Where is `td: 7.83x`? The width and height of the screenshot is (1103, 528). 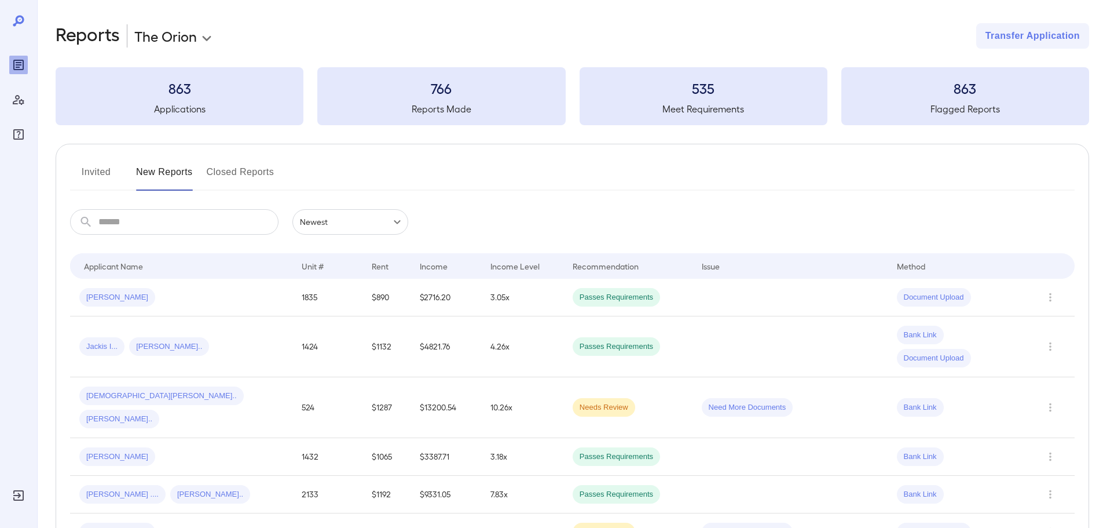 td: 7.83x is located at coordinates (522, 494).